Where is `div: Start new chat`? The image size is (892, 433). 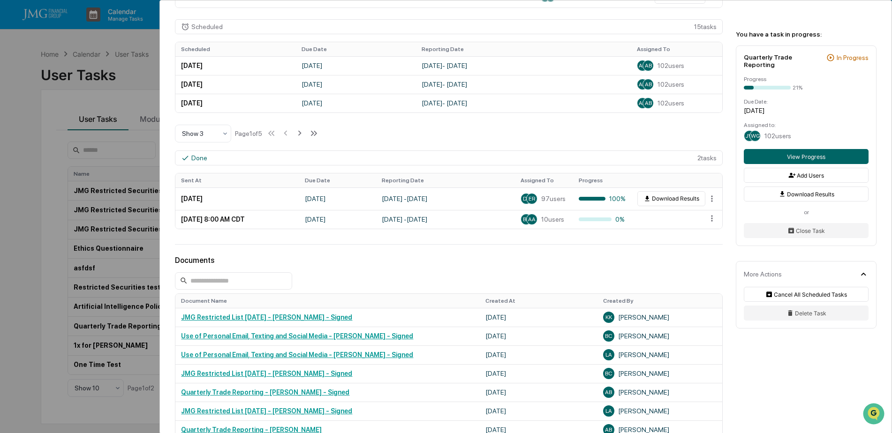
div: Start new chat is located at coordinates (98, 76).